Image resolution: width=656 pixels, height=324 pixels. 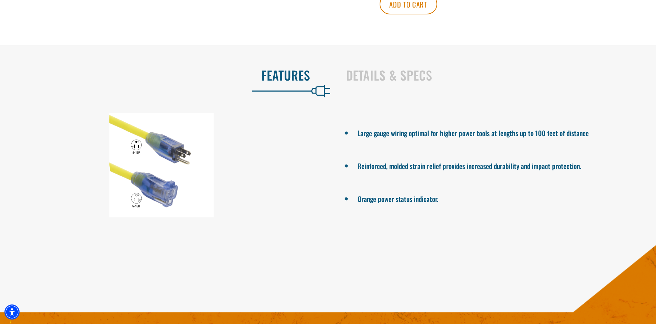 What do you see at coordinates (495, 132) in the screenshot?
I see `li: Large gauge wiring optimal for higher power tools at lengths up to 100 feet of distance` at bounding box center [495, 132].